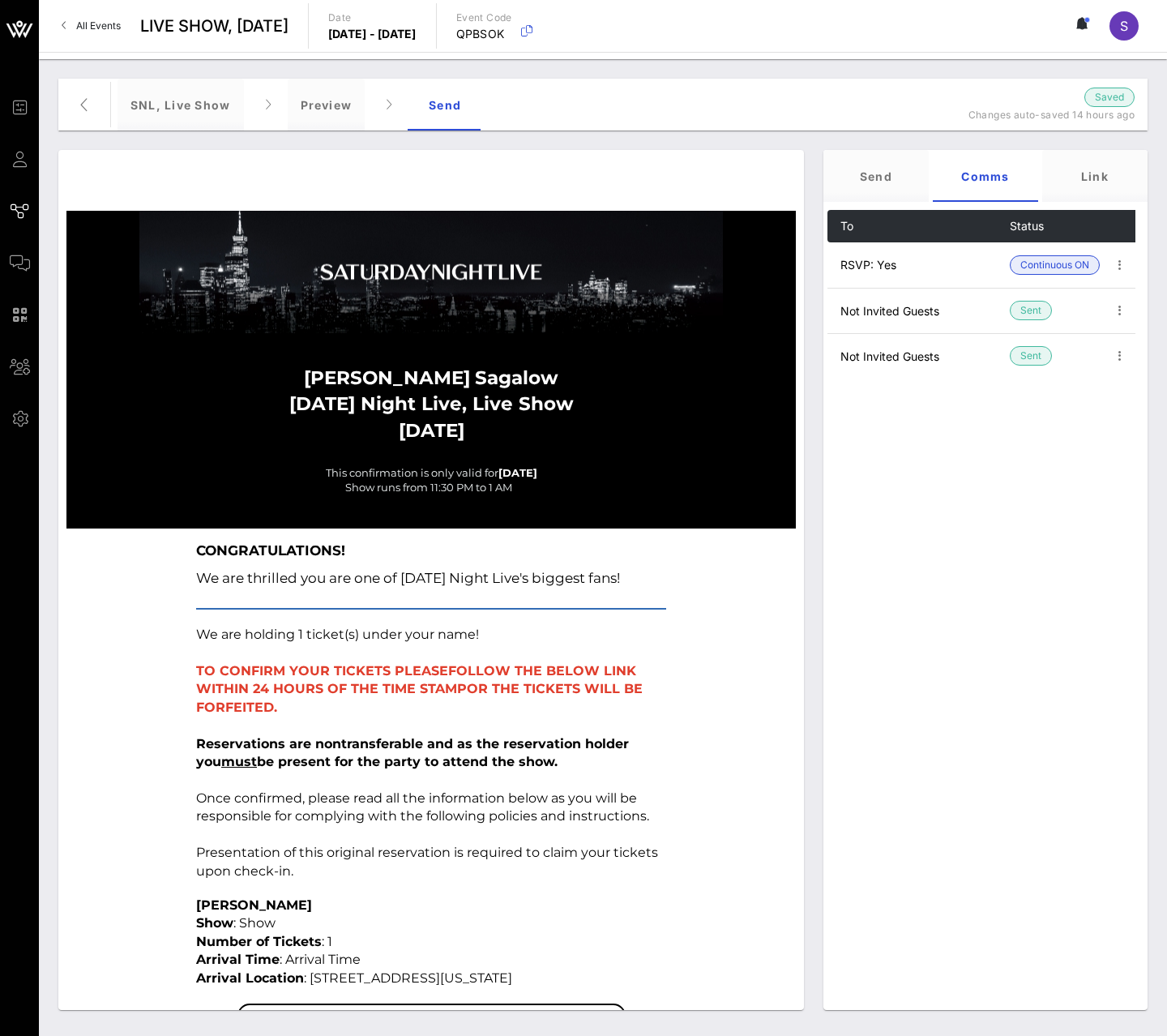 The image size is (1167, 1036). What do you see at coordinates (431, 862) in the screenshot?
I see `p: Presentation of this original reservation is required to claim your tickets upon check-in.` at bounding box center [431, 862].